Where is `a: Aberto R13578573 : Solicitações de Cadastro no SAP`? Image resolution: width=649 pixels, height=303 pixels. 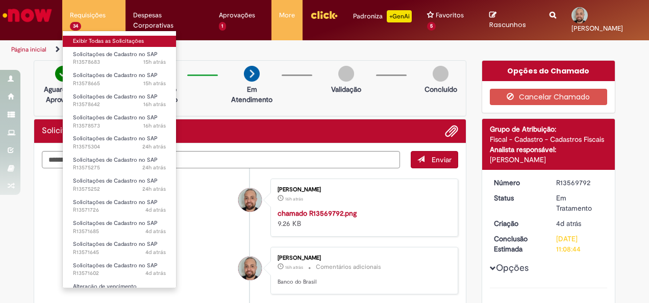
a: Aberto R13578573 : Solicitações de Cadastro no SAP is located at coordinates (119, 121).